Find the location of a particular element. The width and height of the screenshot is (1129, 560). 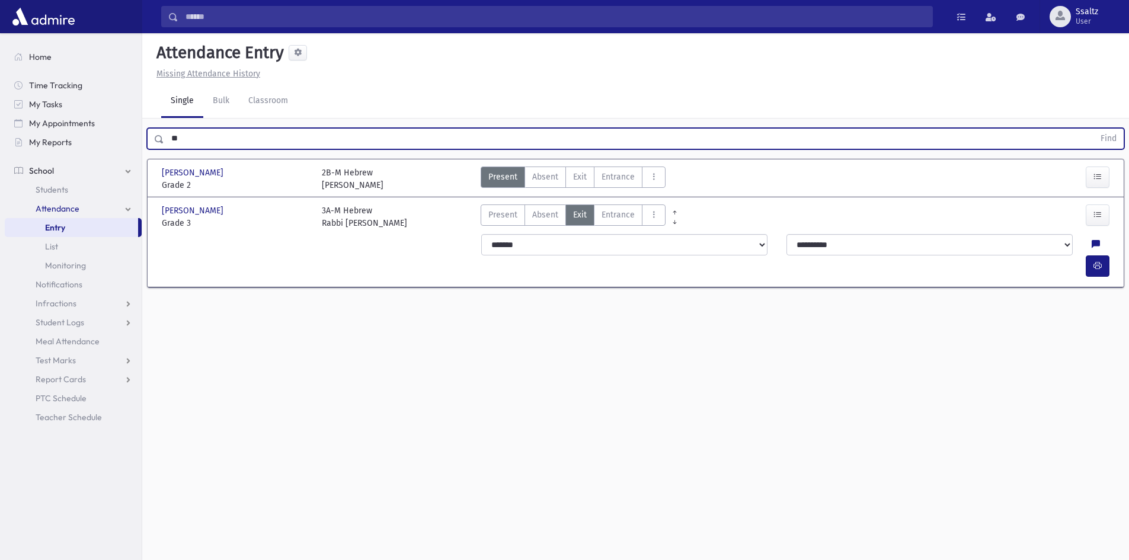

span: Entry is located at coordinates (55, 228).